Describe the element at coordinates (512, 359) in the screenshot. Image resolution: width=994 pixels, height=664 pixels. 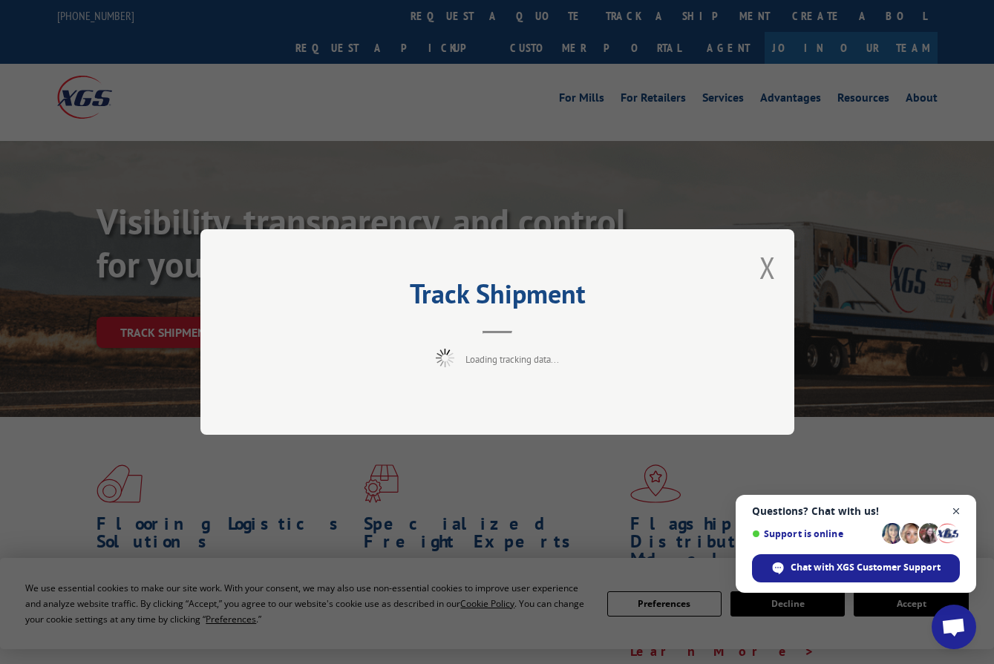
I see `span: Loading tracking data...` at that location.